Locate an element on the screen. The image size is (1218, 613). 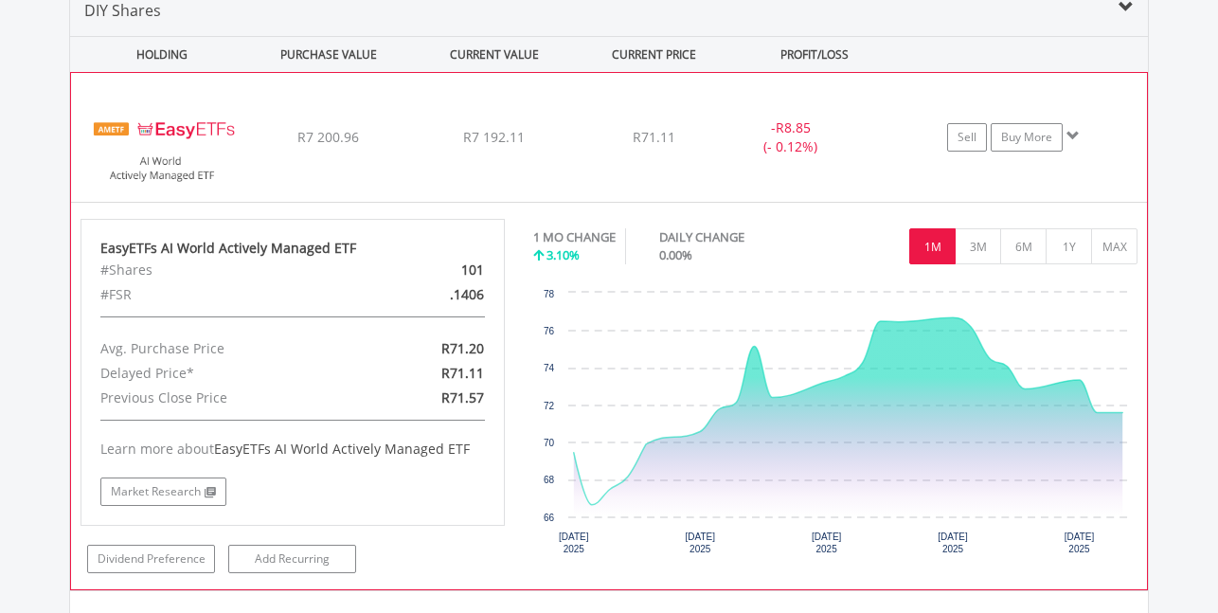
div: .1406 is located at coordinates (429, 295).